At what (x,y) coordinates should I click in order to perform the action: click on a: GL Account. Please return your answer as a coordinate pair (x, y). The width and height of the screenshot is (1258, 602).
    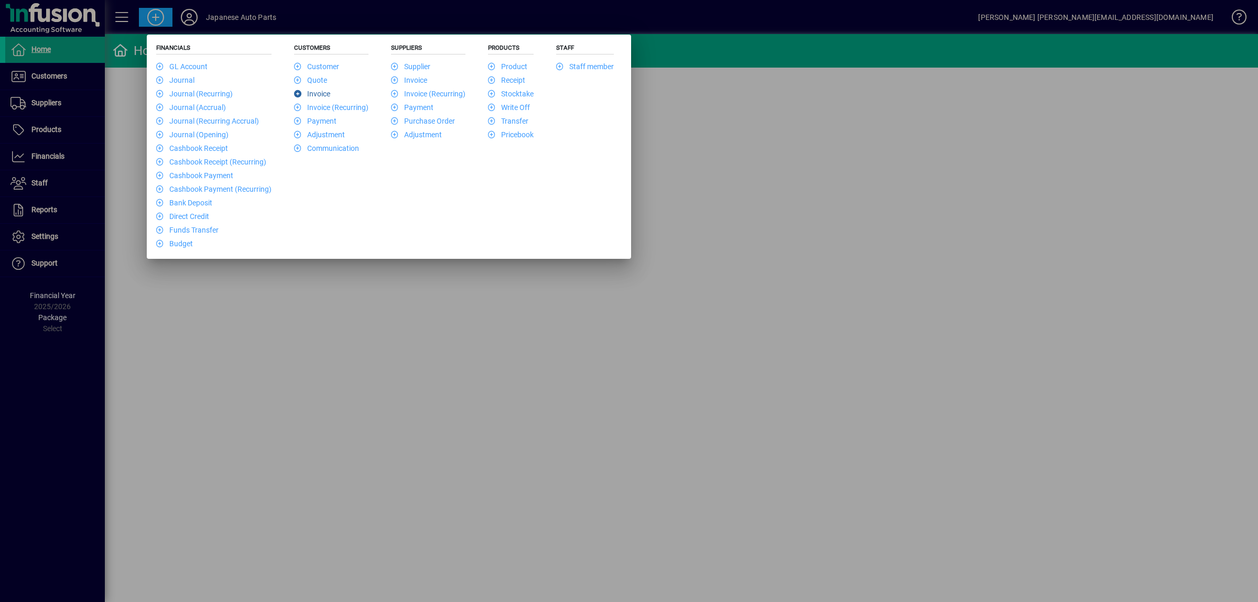
    Looking at the image, I should click on (182, 67).